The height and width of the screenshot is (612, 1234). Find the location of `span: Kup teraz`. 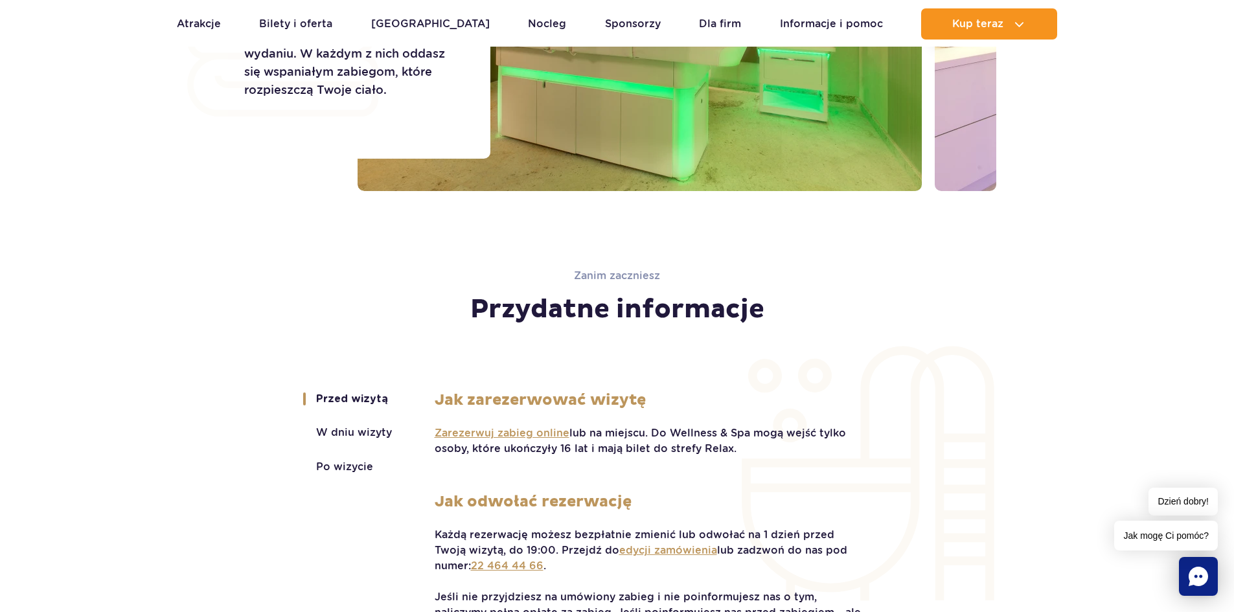

span: Kup teraz is located at coordinates (977, 24).